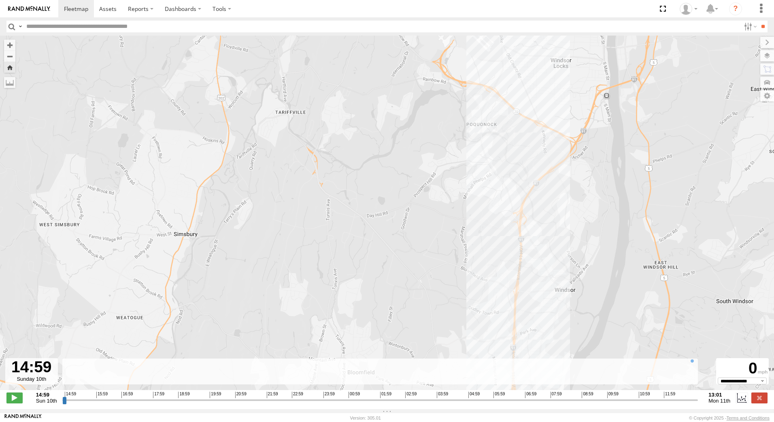 The width and height of the screenshot is (774, 422). I want to click on span: 20:59, so click(241, 395).